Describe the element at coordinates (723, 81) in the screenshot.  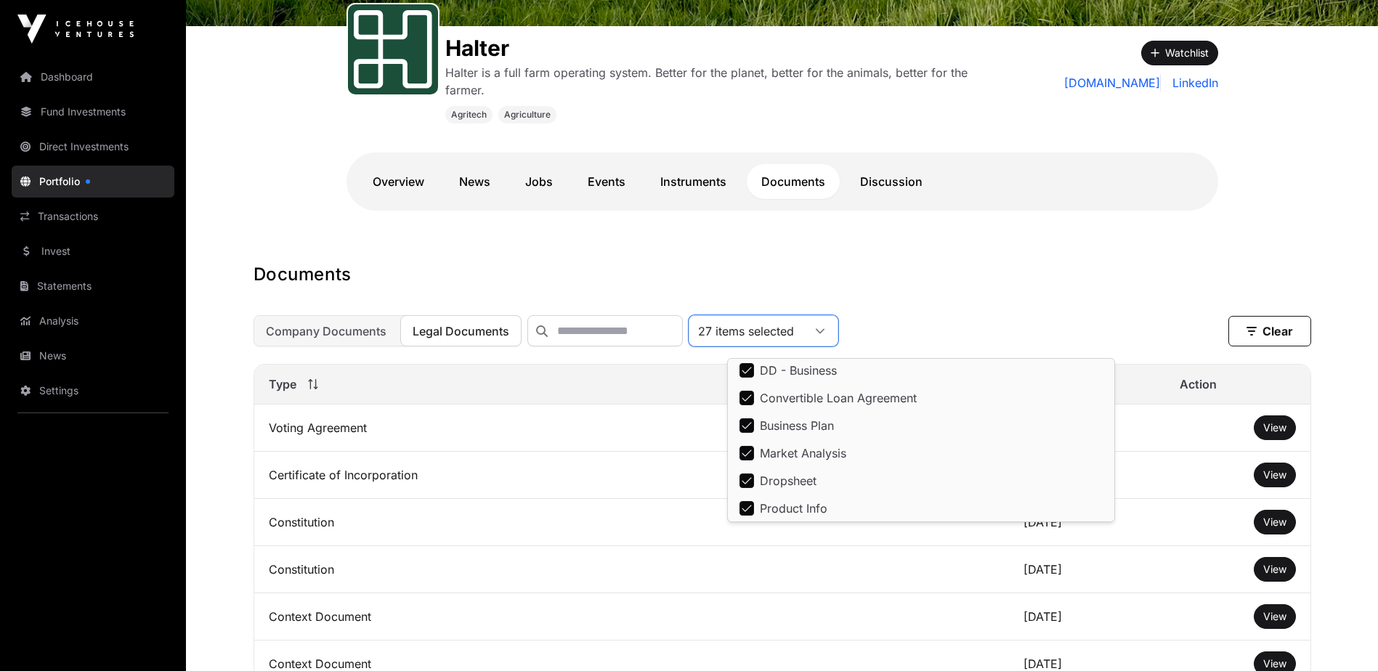
I see `p: Halter is a full farm operating system. Better for the planet, better for the animals, better for...` at that location.